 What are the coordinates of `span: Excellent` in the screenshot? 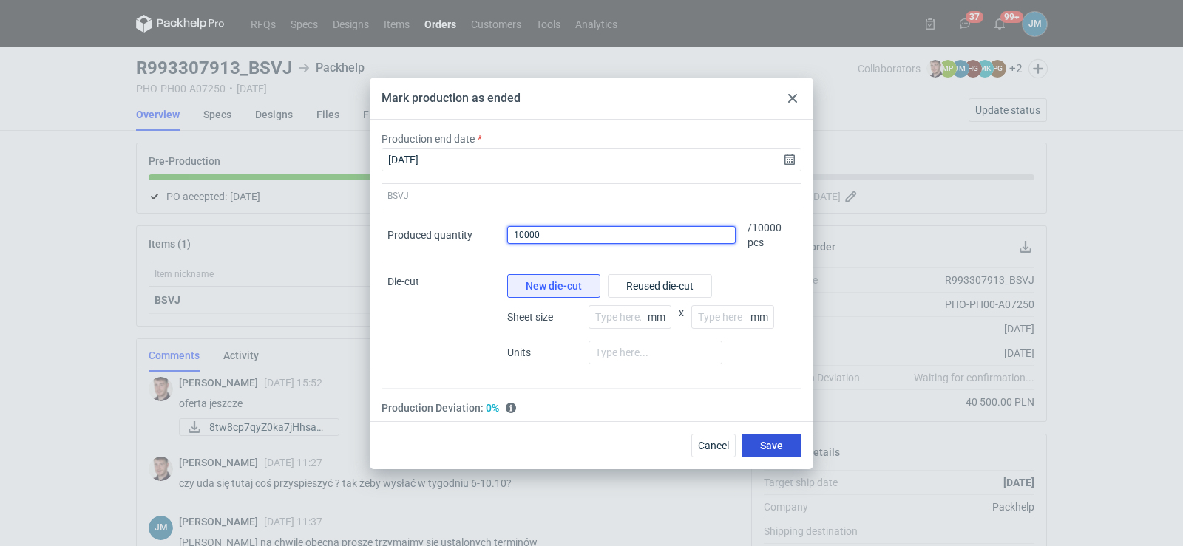 It's located at (492, 408).